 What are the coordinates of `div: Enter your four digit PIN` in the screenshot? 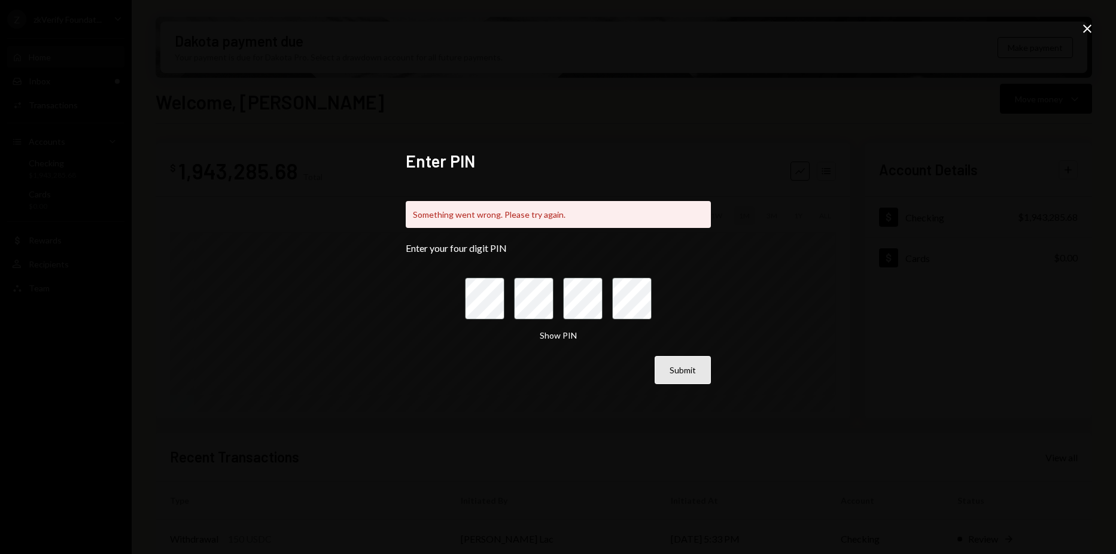 It's located at (558, 248).